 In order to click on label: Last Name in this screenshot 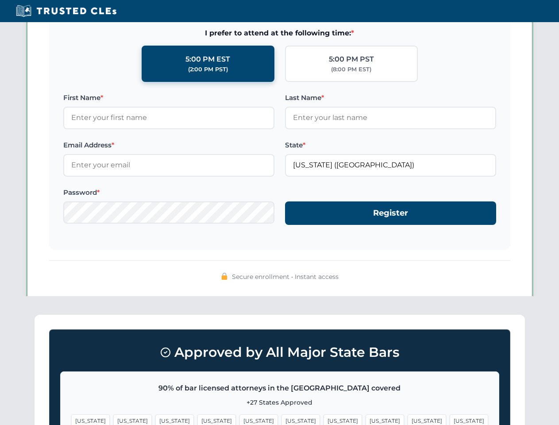, I will do `click(390, 98)`.